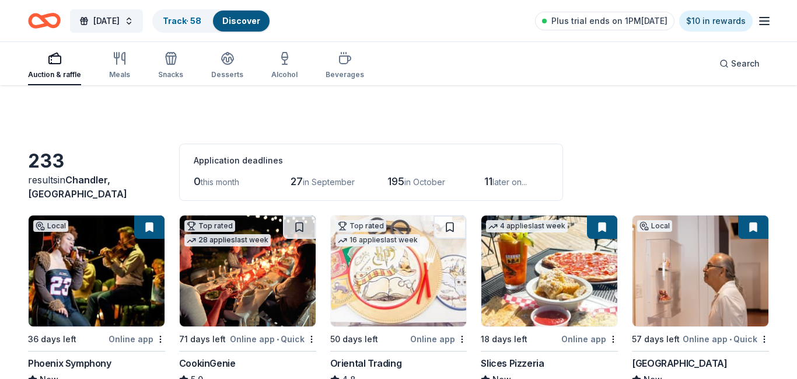 The width and height of the screenshot is (797, 379). I want to click on div: 71 days left, so click(202, 339).